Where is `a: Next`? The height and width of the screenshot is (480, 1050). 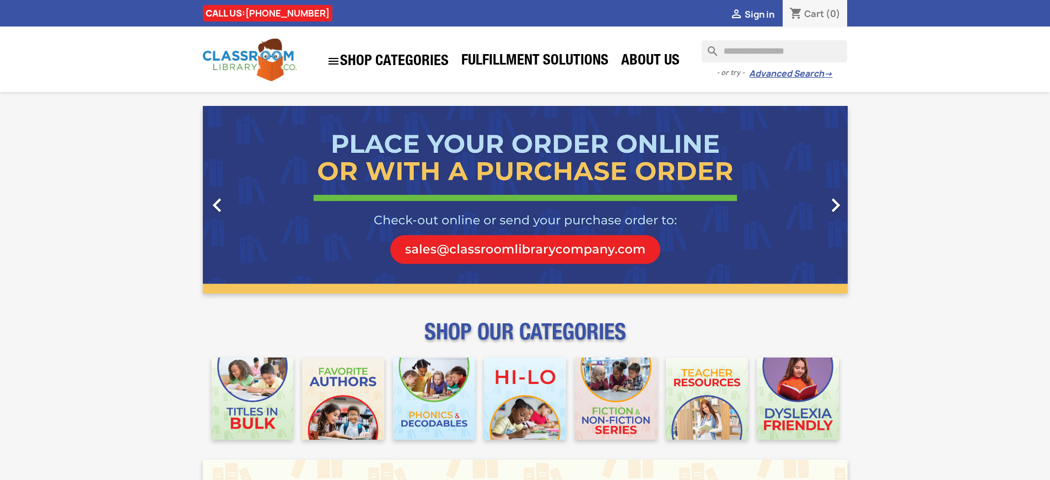 a: Next is located at coordinates (799, 200).